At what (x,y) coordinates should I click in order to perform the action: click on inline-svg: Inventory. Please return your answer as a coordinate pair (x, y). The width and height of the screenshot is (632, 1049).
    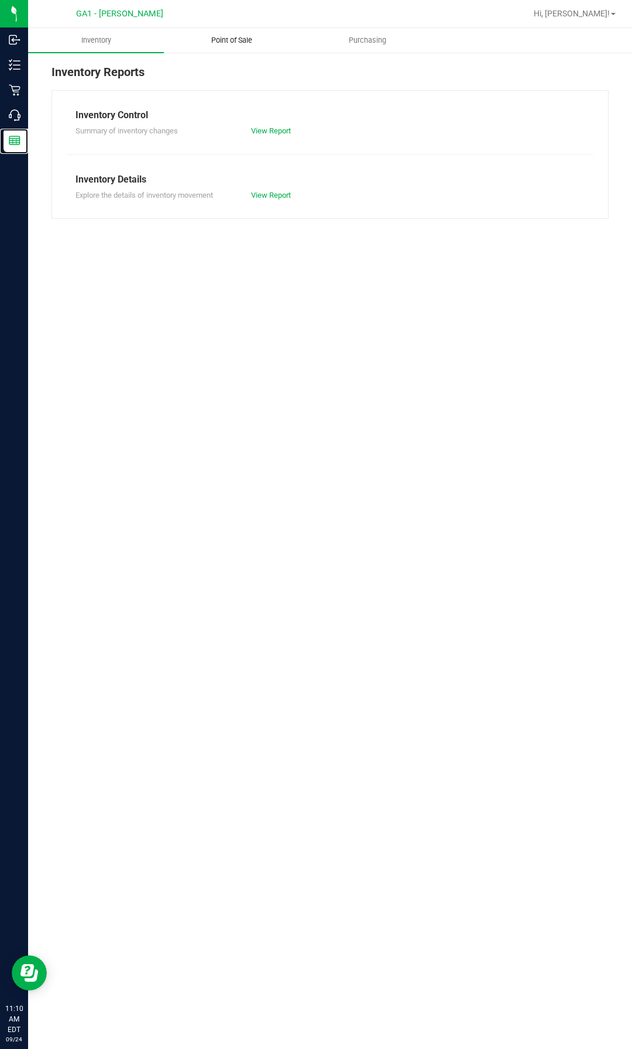
    Looking at the image, I should click on (15, 65).